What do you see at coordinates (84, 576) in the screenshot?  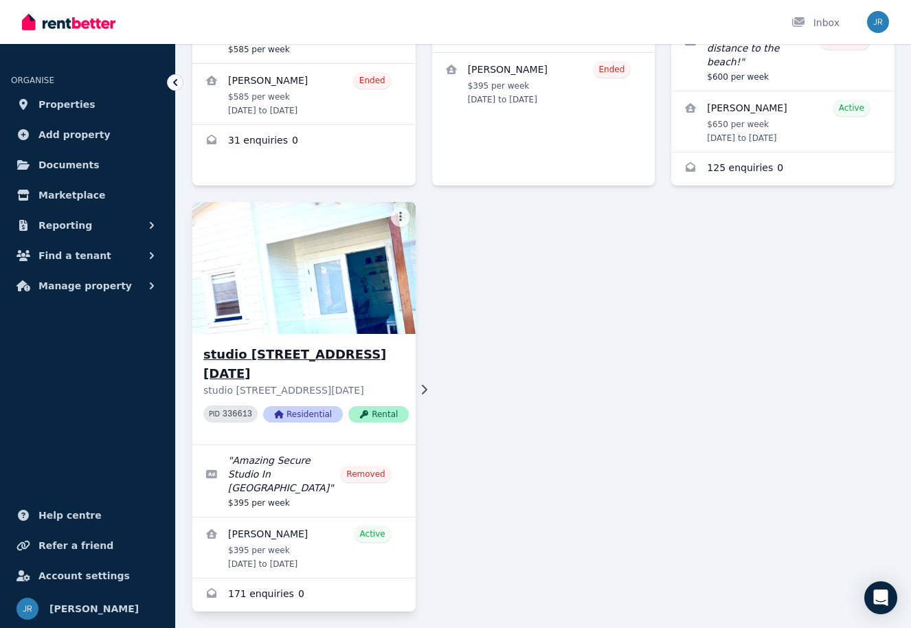 I see `span: Account settings` at bounding box center [84, 576].